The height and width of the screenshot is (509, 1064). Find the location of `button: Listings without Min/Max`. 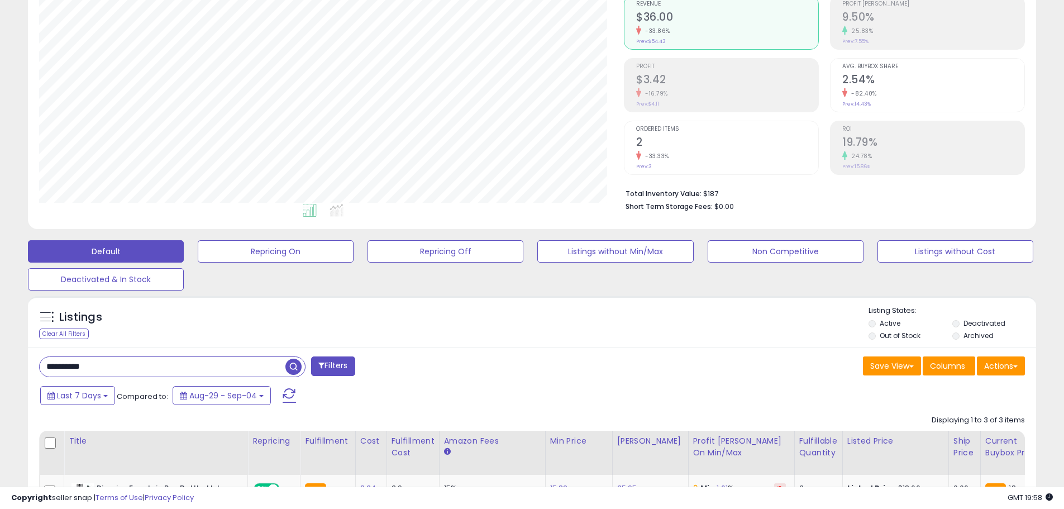

button: Listings without Min/Max is located at coordinates (615, 251).